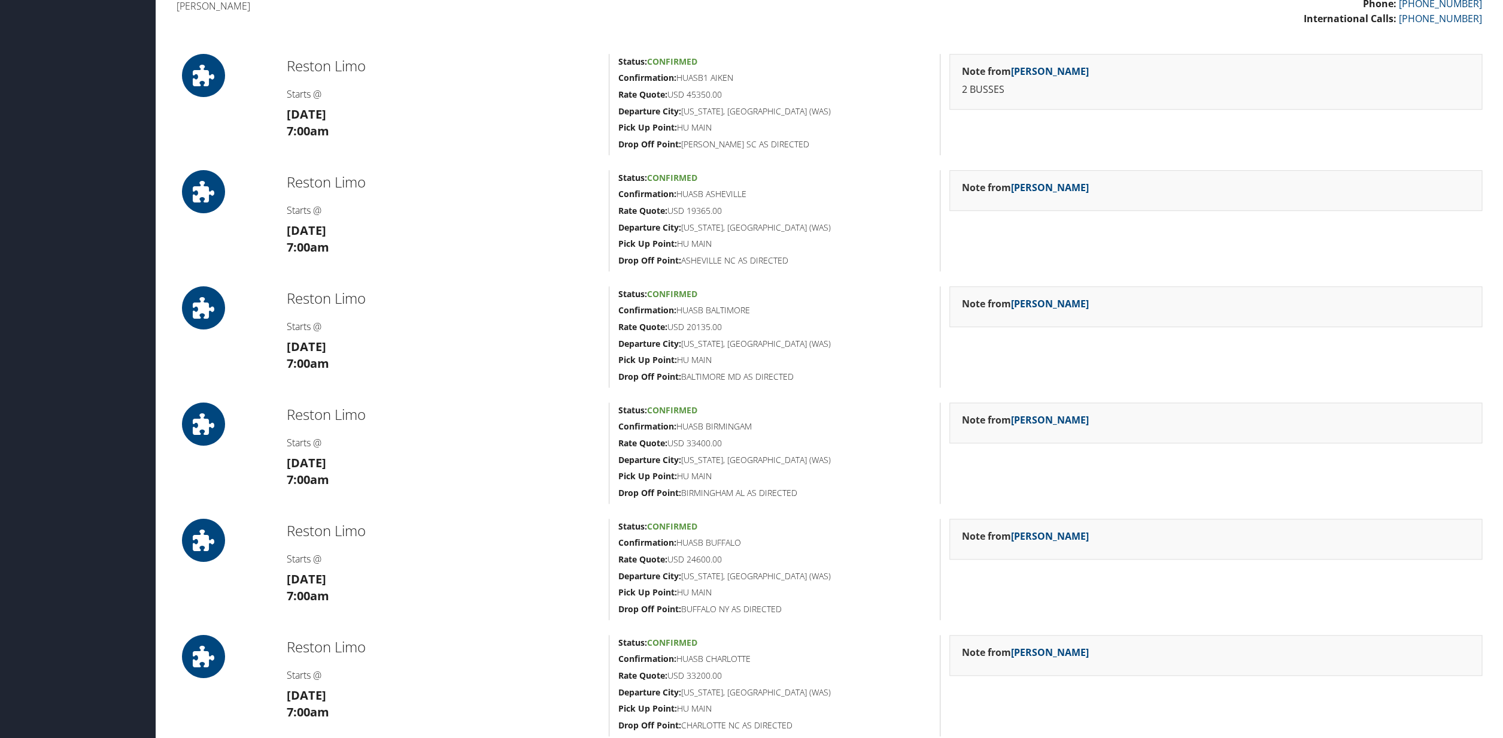 The height and width of the screenshot is (738, 1503). What do you see at coordinates (775, 559) in the screenshot?
I see `h5: USD 24600.00` at bounding box center [775, 559].